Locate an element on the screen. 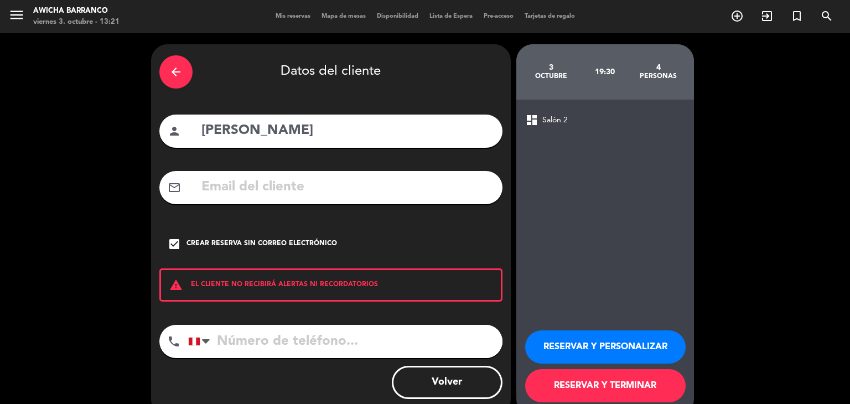 This screenshot has height=404, width=850. i: turned_in_not is located at coordinates (796, 16).